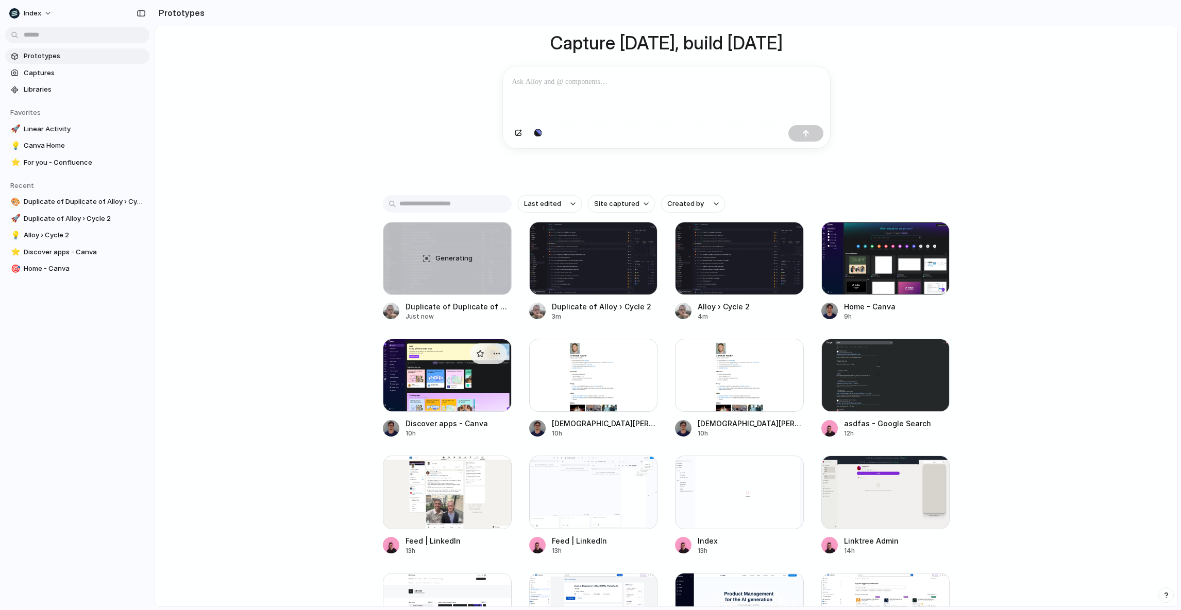 The height and width of the screenshot is (610, 1181). What do you see at coordinates (707, 541) in the screenshot?
I see `div: Index` at bounding box center [707, 541].